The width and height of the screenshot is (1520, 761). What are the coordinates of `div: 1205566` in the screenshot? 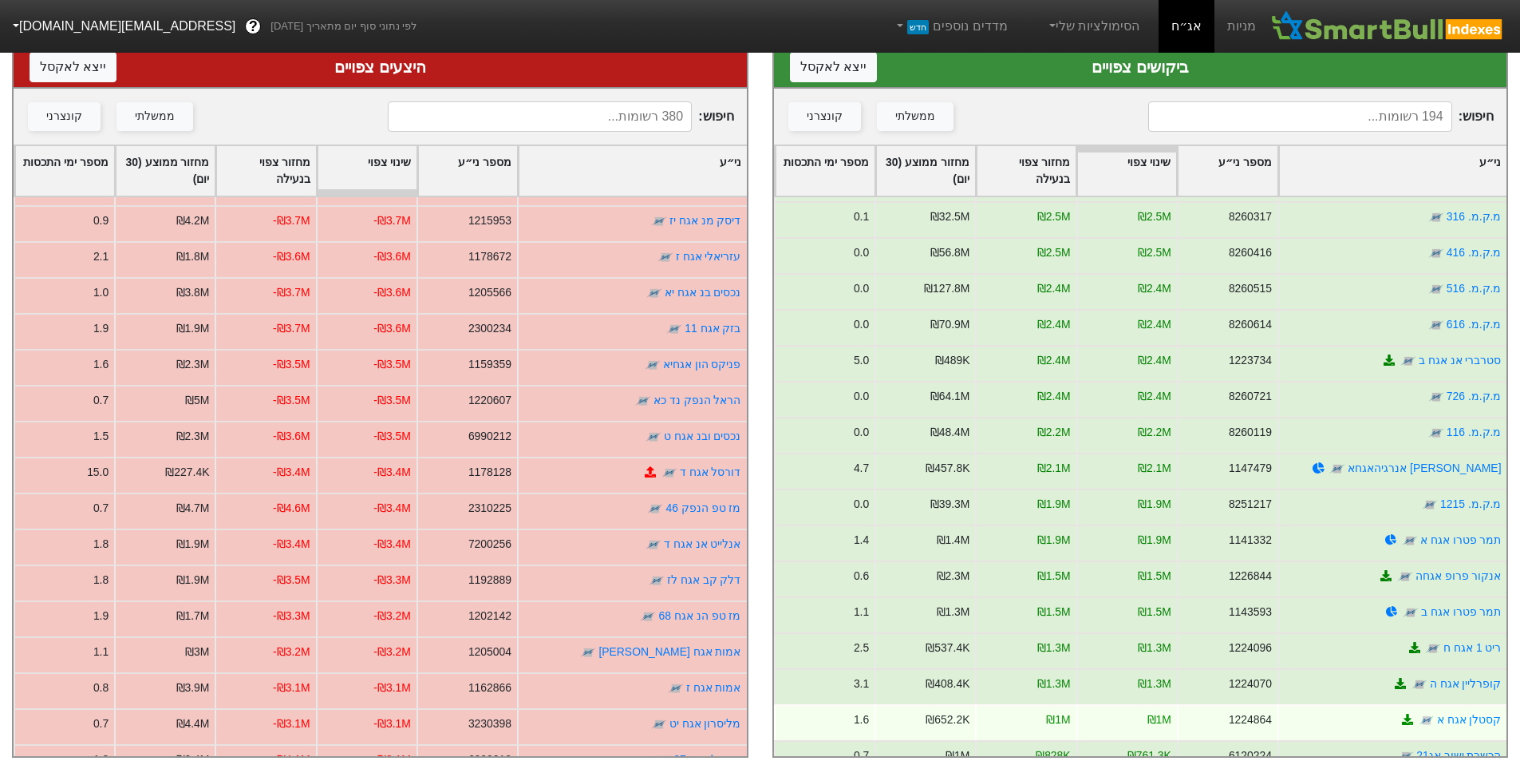 It's located at (490, 292).